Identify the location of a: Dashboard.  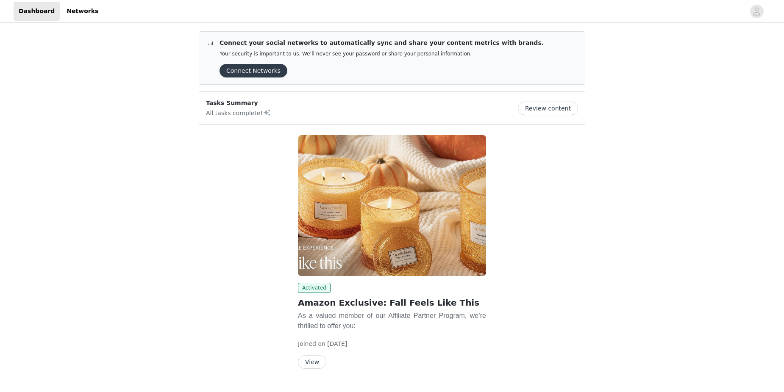
(36, 11).